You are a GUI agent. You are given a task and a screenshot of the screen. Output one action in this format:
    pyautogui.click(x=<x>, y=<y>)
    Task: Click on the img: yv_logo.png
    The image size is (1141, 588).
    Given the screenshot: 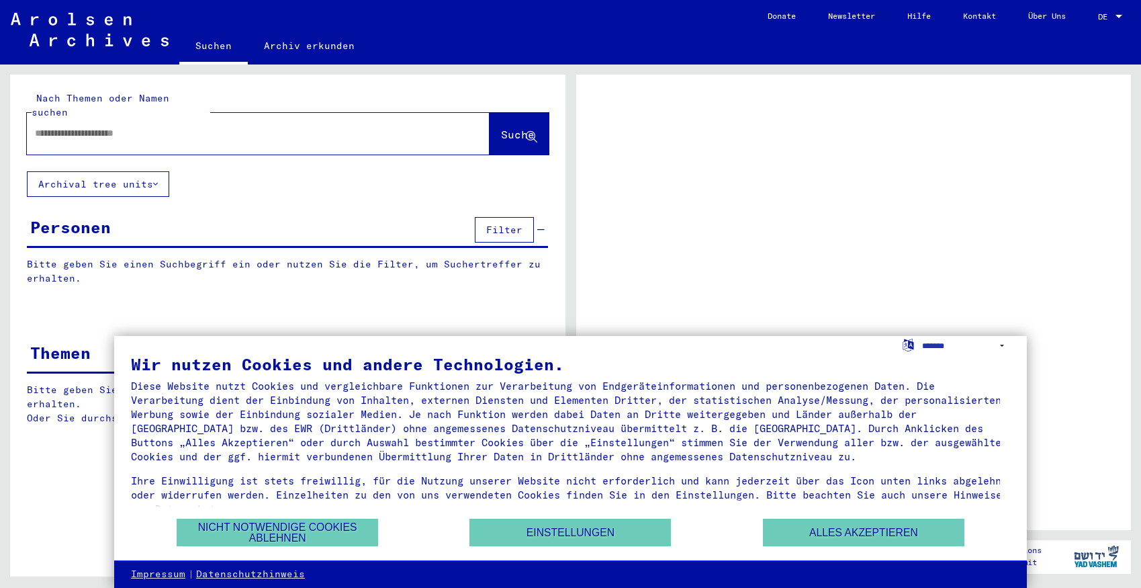 What is the action you would take?
    pyautogui.click(x=1096, y=556)
    